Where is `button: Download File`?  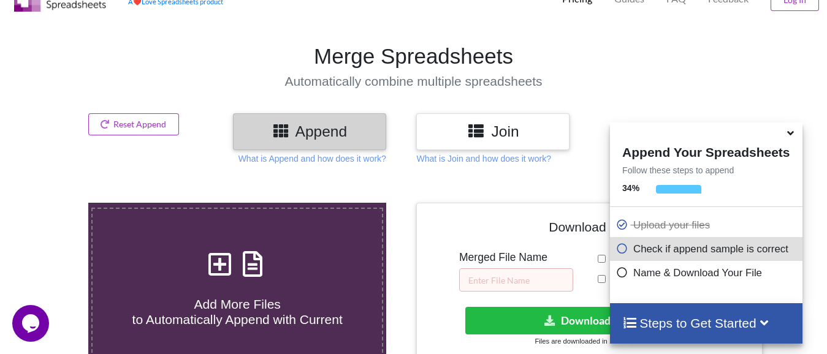 button: Download File is located at coordinates (588, 321).